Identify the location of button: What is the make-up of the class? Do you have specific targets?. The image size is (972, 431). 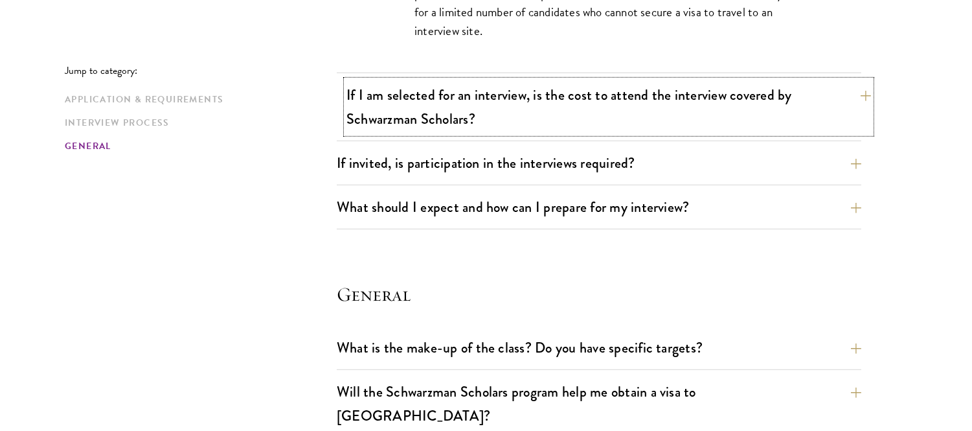
(599, 347).